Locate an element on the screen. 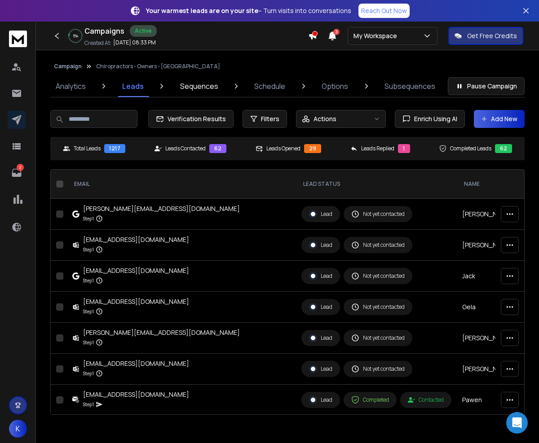  td: Pawen is located at coordinates (497, 400).